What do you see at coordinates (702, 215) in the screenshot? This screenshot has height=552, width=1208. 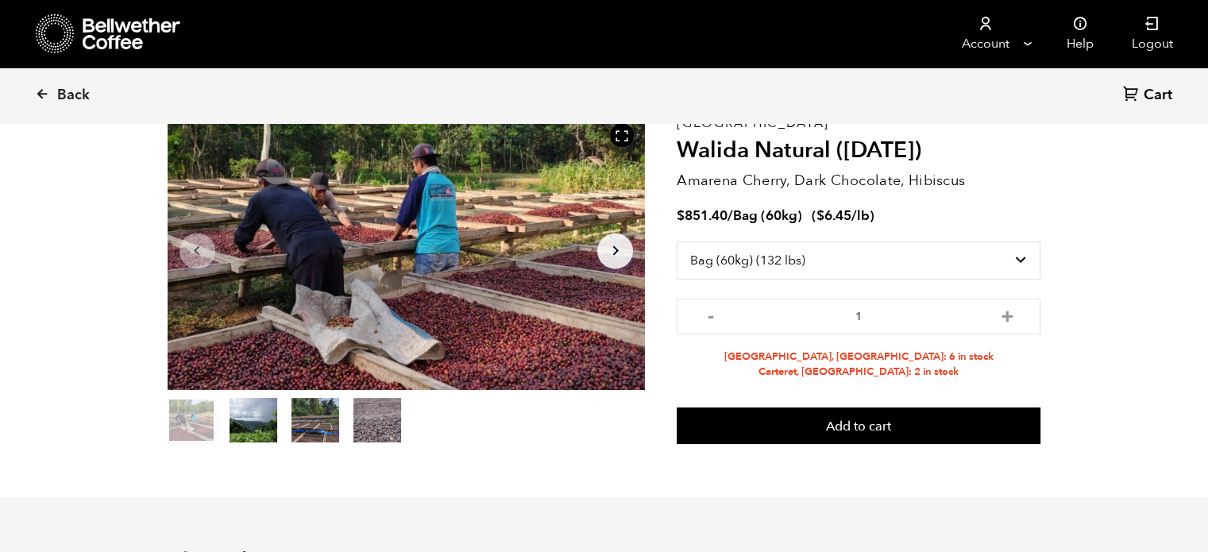 I see `bdi: 851.40` at bounding box center [702, 215].